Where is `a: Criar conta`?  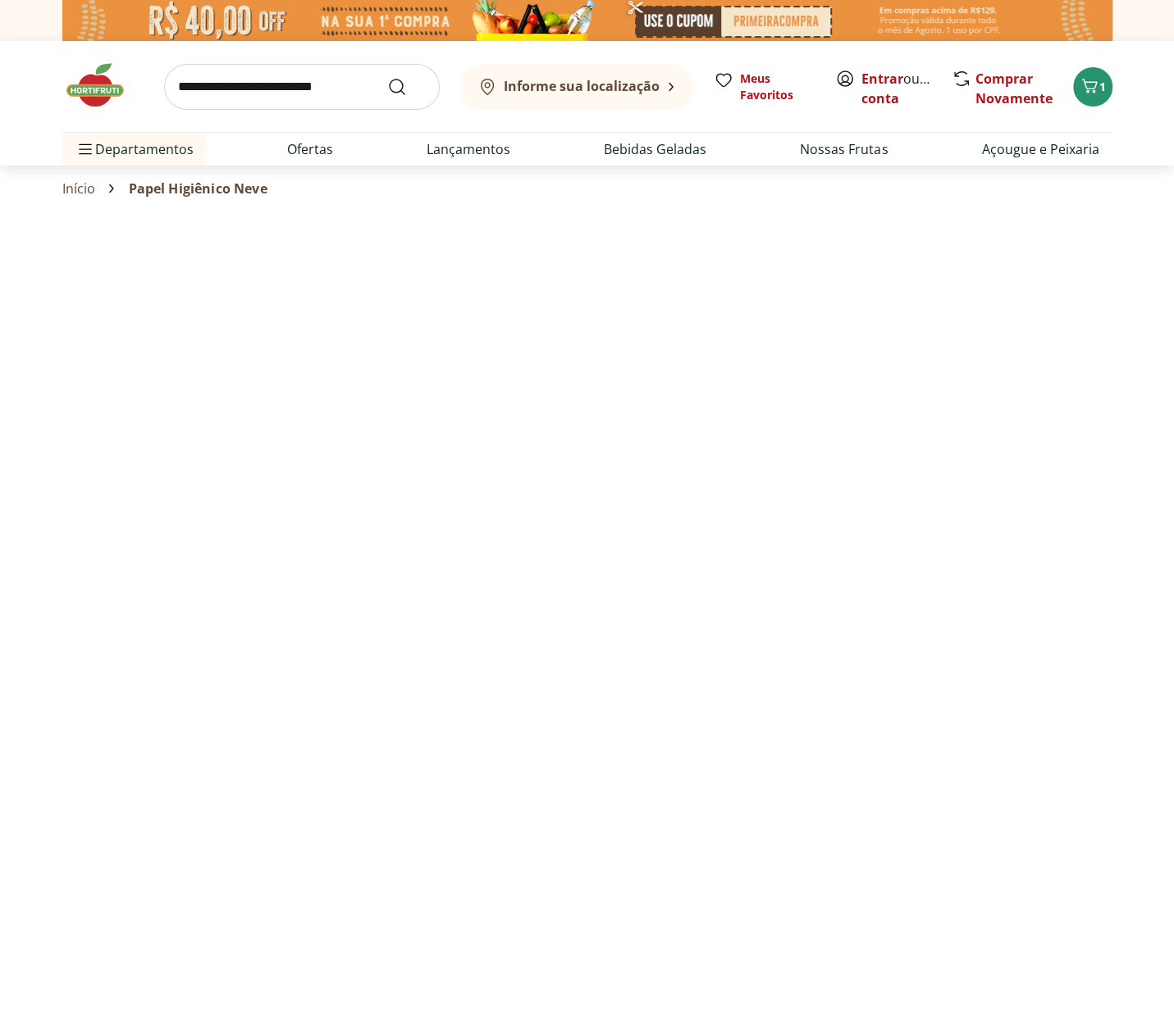 a: Criar conta is located at coordinates (906, 89).